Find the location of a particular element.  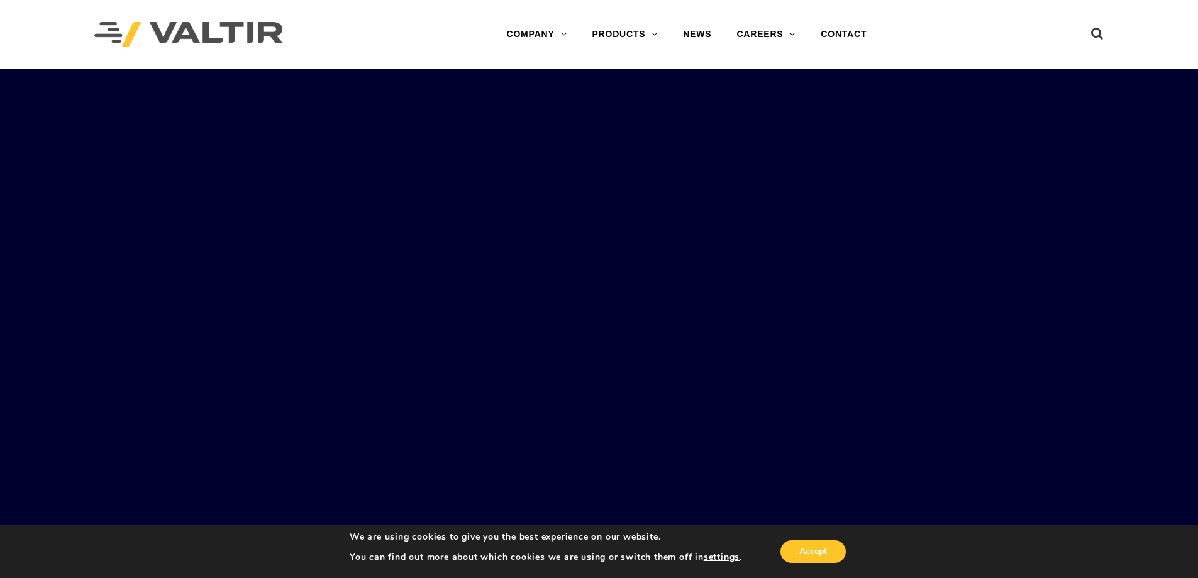

p: You can find out more about which cookies we are using or switch them off in . is located at coordinates (546, 557).